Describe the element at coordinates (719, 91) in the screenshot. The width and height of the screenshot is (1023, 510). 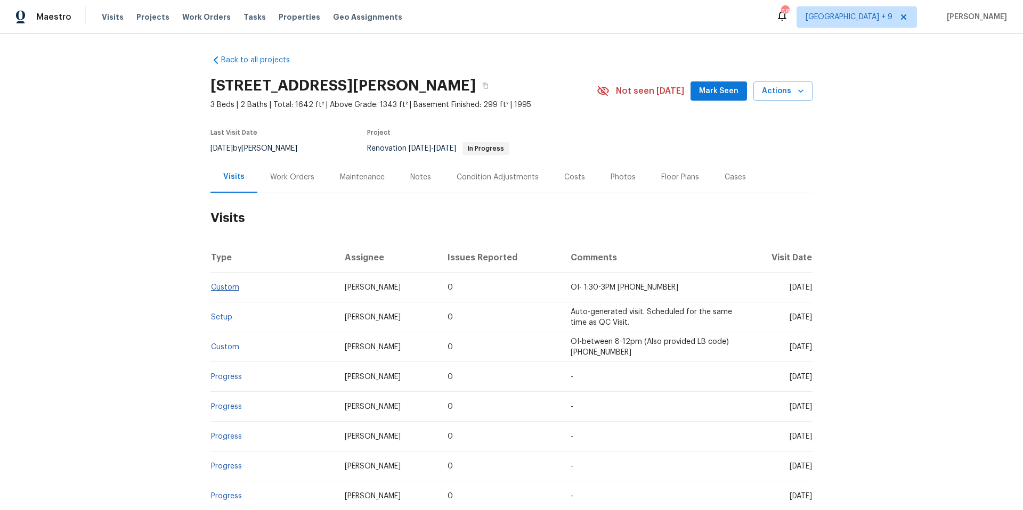
I see `button: Mark Seen` at that location.